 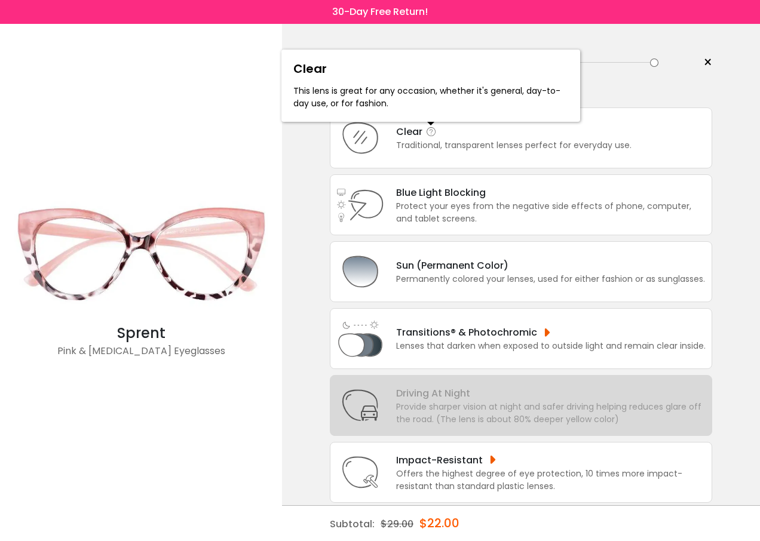 I want to click on img: Pink Sprent - Acetate Eyeglasses, so click(x=141, y=255).